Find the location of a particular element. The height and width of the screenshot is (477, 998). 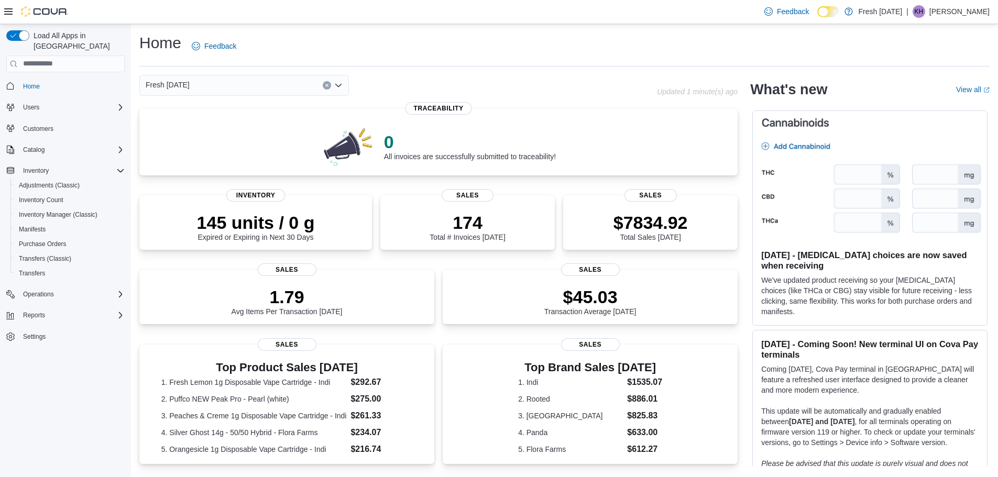

a: Customers is located at coordinates (38, 129).